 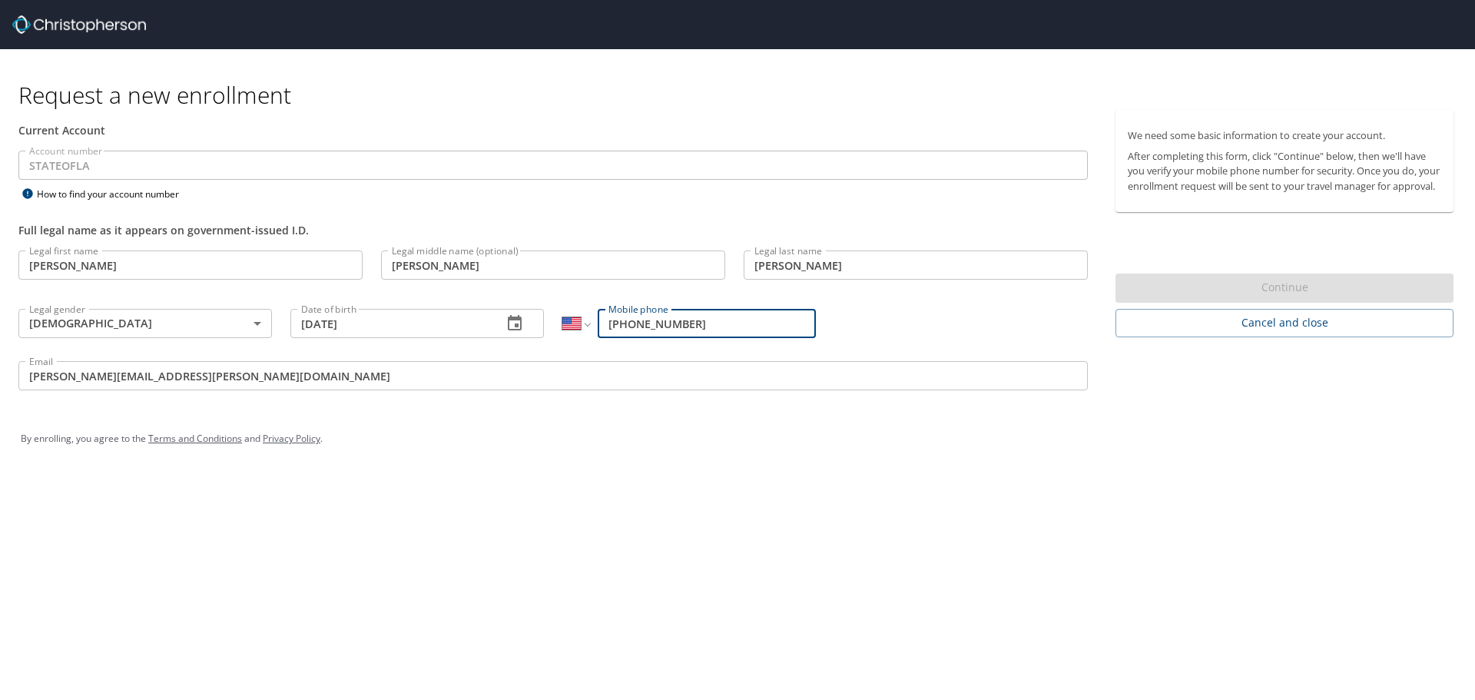 What do you see at coordinates (114, 194) in the screenshot?
I see `div: How to find your account number` at bounding box center [114, 194].